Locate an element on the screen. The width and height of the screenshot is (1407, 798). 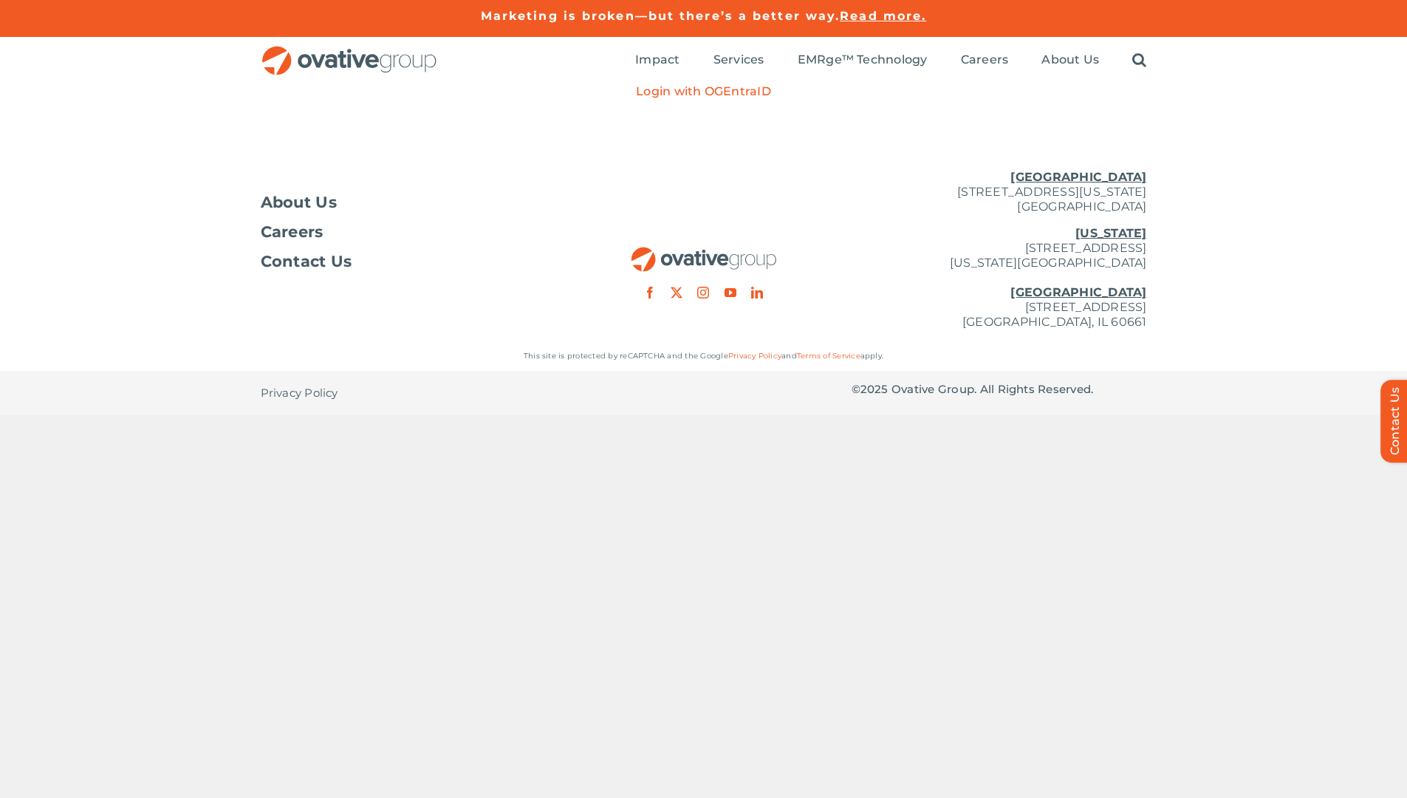
a: Terms of Service is located at coordinates (829, 355).